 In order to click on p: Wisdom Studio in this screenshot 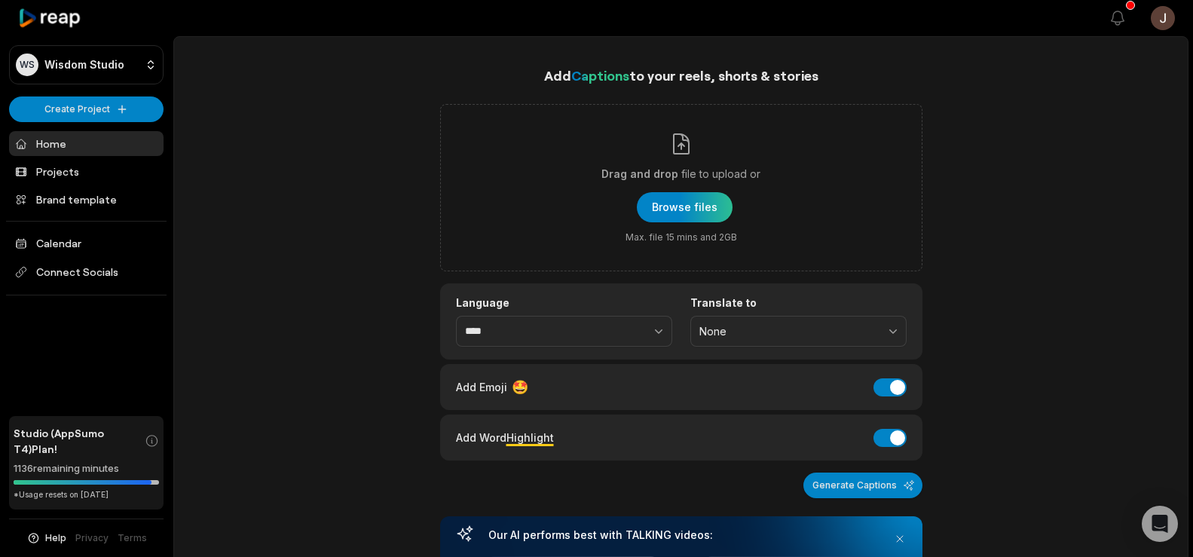, I will do `click(84, 65)`.